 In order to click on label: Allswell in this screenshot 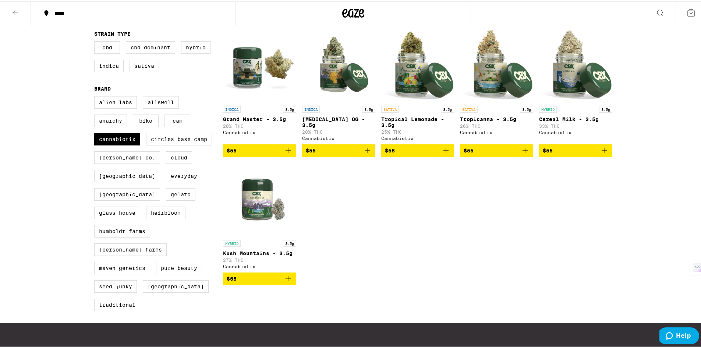, I will do `click(161, 101)`.